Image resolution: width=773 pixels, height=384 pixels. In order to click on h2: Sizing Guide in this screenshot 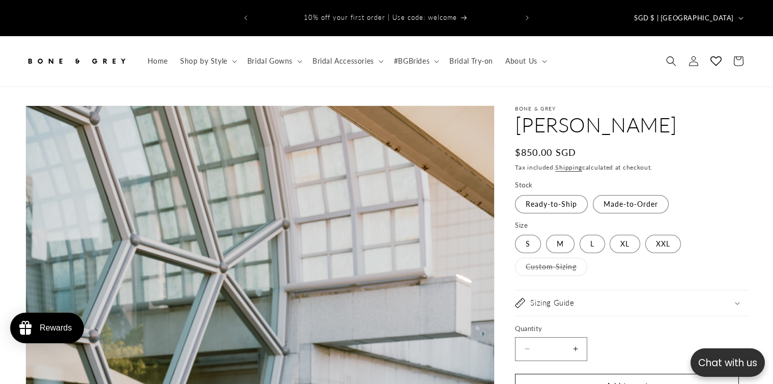, I will do `click(552, 303)`.